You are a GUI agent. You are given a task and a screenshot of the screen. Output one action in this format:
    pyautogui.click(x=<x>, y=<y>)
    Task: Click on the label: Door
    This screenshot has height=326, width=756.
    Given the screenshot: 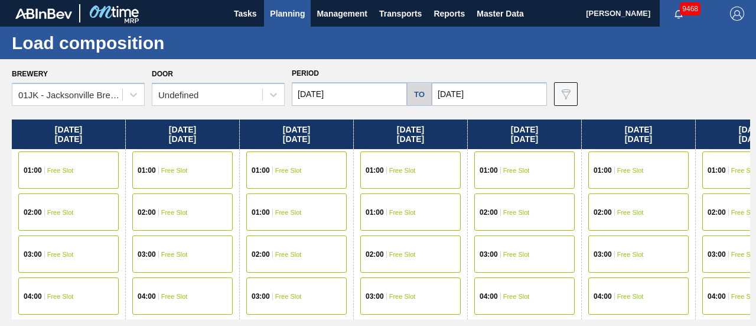 What is the action you would take?
    pyautogui.click(x=162, y=74)
    